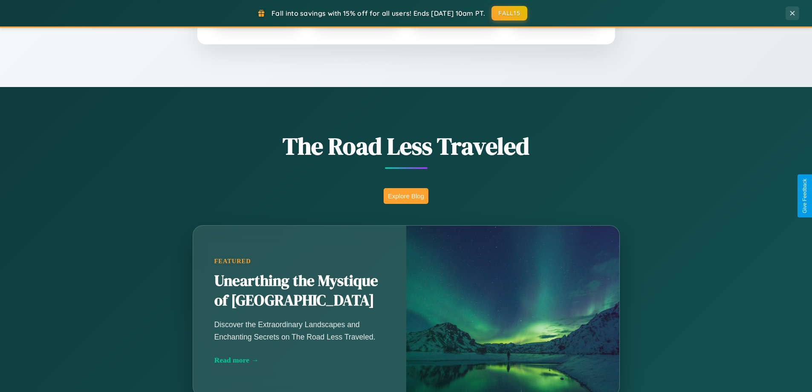 Image resolution: width=812 pixels, height=392 pixels. What do you see at coordinates (406, 146) in the screenshot?
I see `h1: The Road Less Traveled` at bounding box center [406, 146].